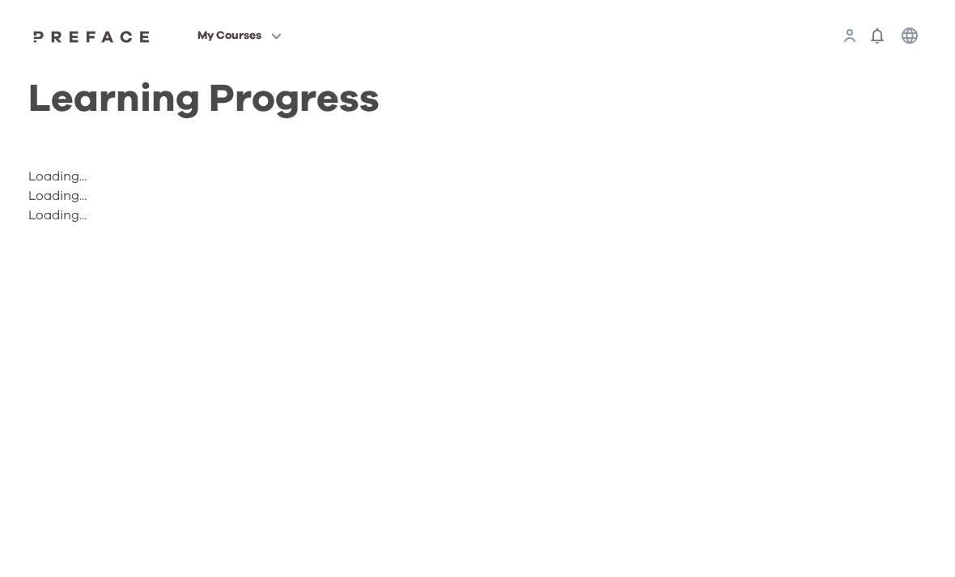 The image size is (955, 577). I want to click on h1: Learning Progress, so click(321, 100).